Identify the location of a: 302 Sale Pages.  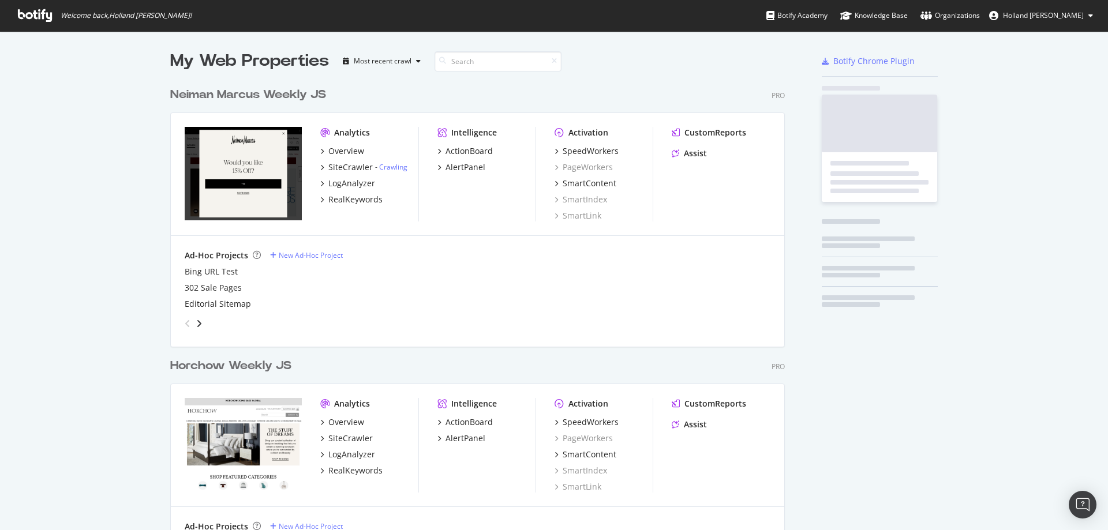
(213, 288).